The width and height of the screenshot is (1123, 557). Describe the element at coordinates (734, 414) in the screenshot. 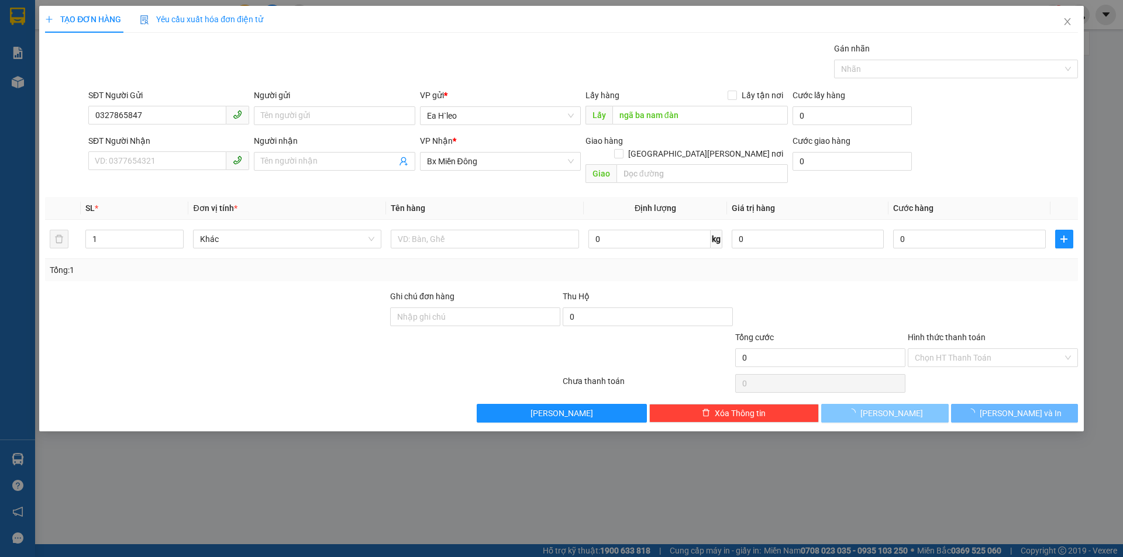

I see `button: deleteXóa Thông tin` at that location.